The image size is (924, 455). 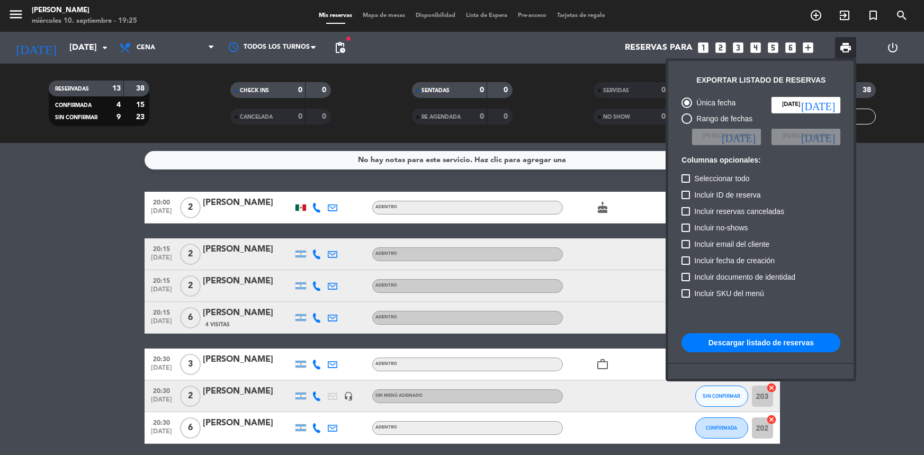 I want to click on span: fiber_manual_record, so click(x=348, y=39).